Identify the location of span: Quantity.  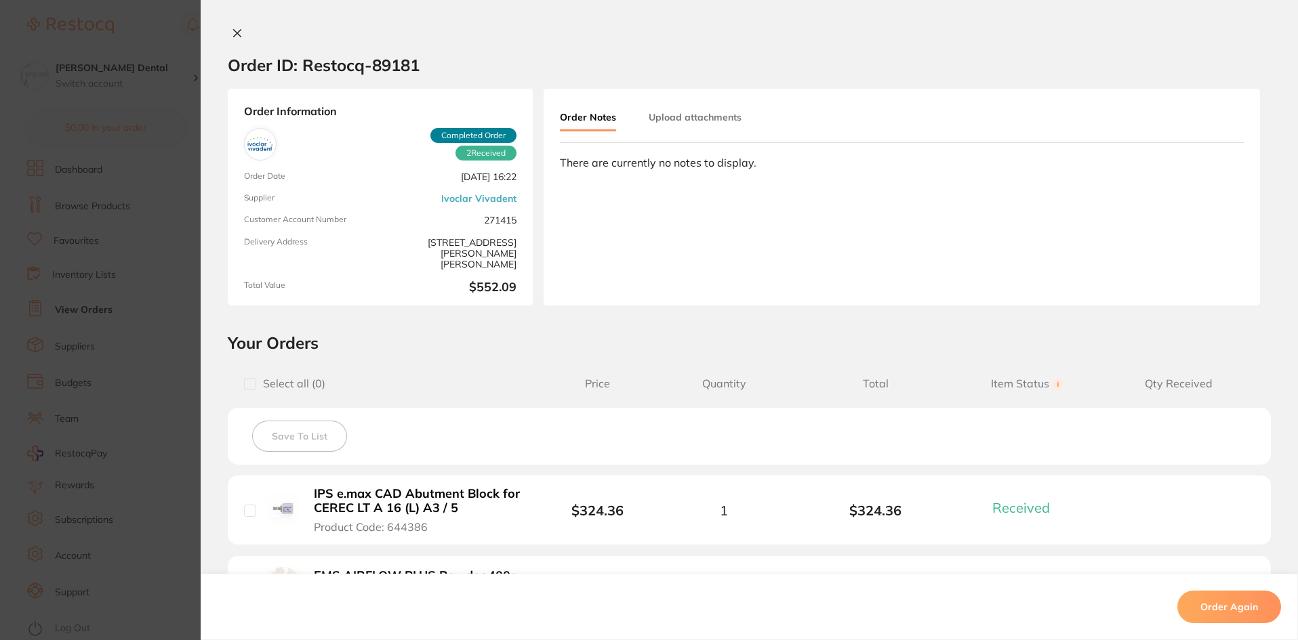
(724, 384).